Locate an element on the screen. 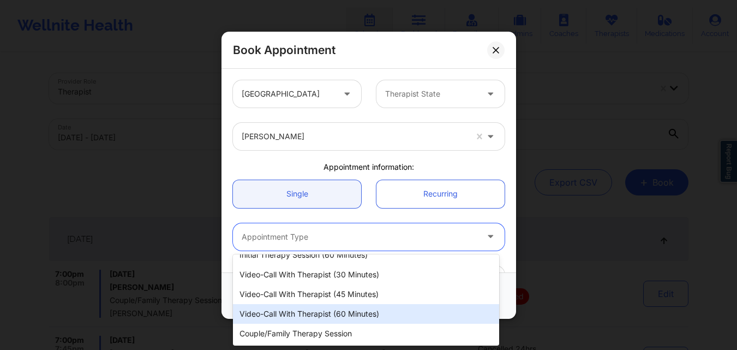 This screenshot has width=737, height=350. div: Video-Call with Therapist (60 minutes) is located at coordinates (366, 314).